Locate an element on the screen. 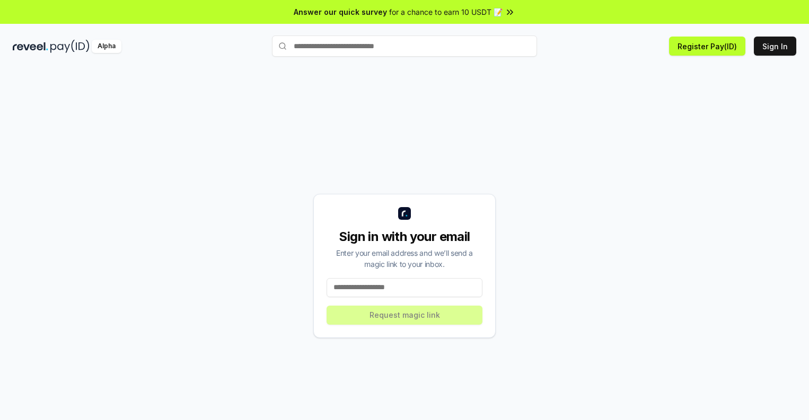 The height and width of the screenshot is (420, 809). img: pay_id is located at coordinates (70, 46).